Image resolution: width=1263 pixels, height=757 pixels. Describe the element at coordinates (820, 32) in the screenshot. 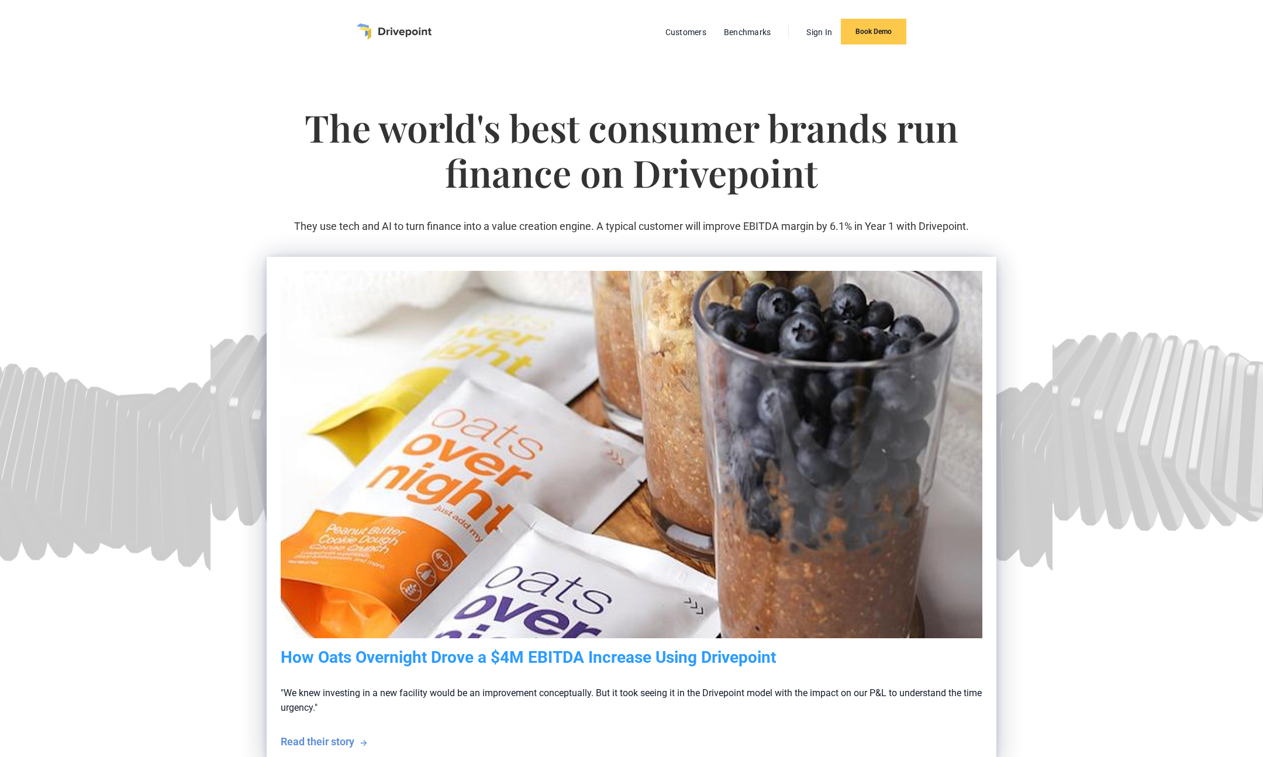

I see `a: Sign In` at that location.